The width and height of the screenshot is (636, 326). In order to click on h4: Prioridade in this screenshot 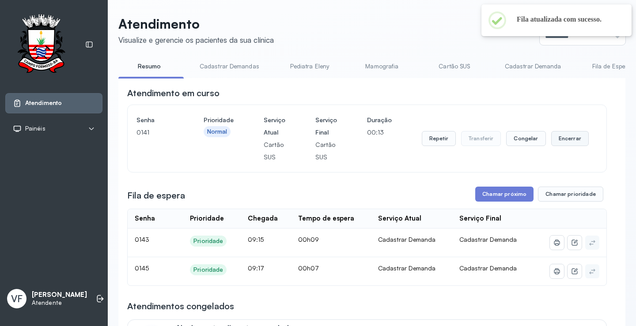, I will do `click(219, 120)`.